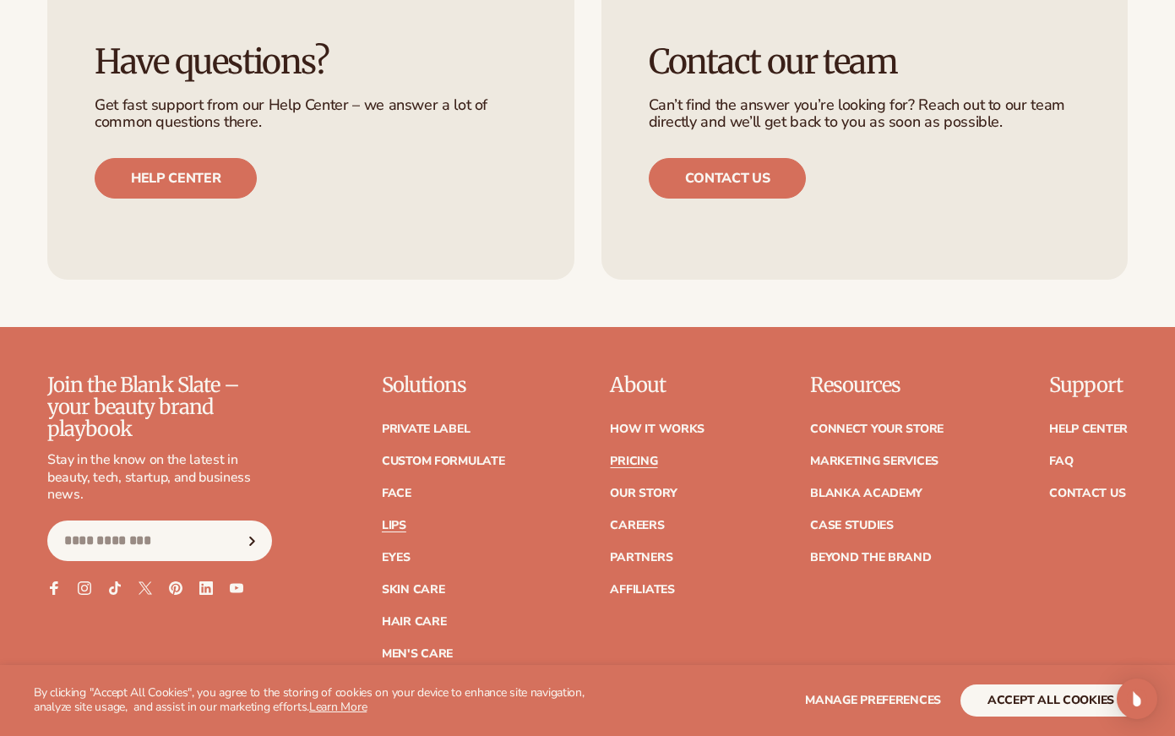 The image size is (1175, 736). What do you see at coordinates (311, 114) in the screenshot?
I see `p: Get fast support from our Help Center – we answer a lot of common questions there.` at bounding box center [311, 114].